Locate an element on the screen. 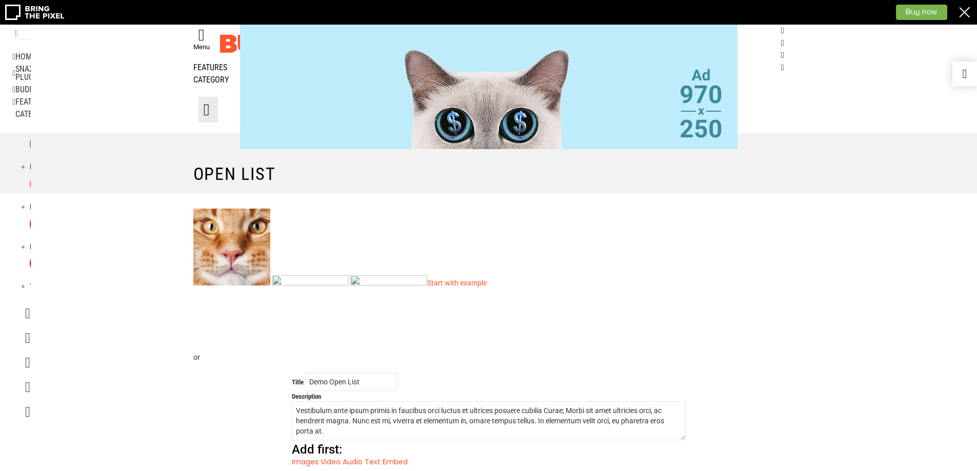 The width and height of the screenshot is (977, 471). input: Enter title… is located at coordinates (351, 382).